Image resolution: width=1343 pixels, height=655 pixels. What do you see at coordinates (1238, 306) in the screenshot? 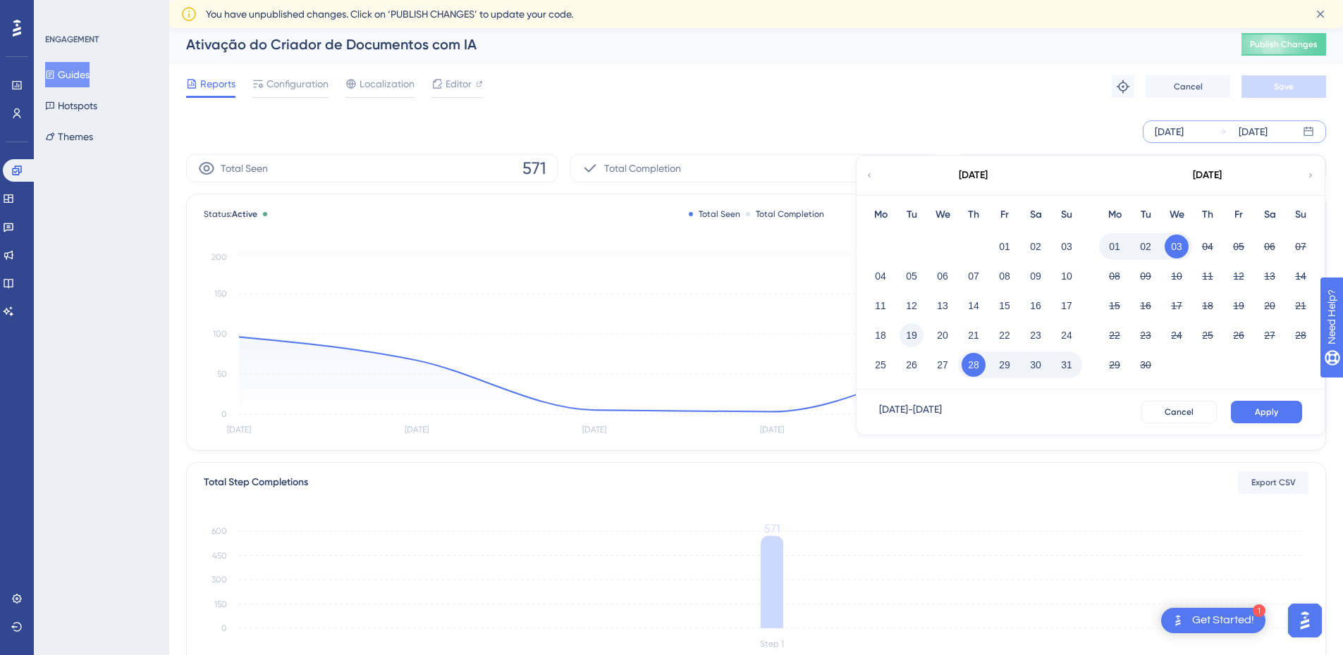
I see `button: 19` at bounding box center [1238, 306].